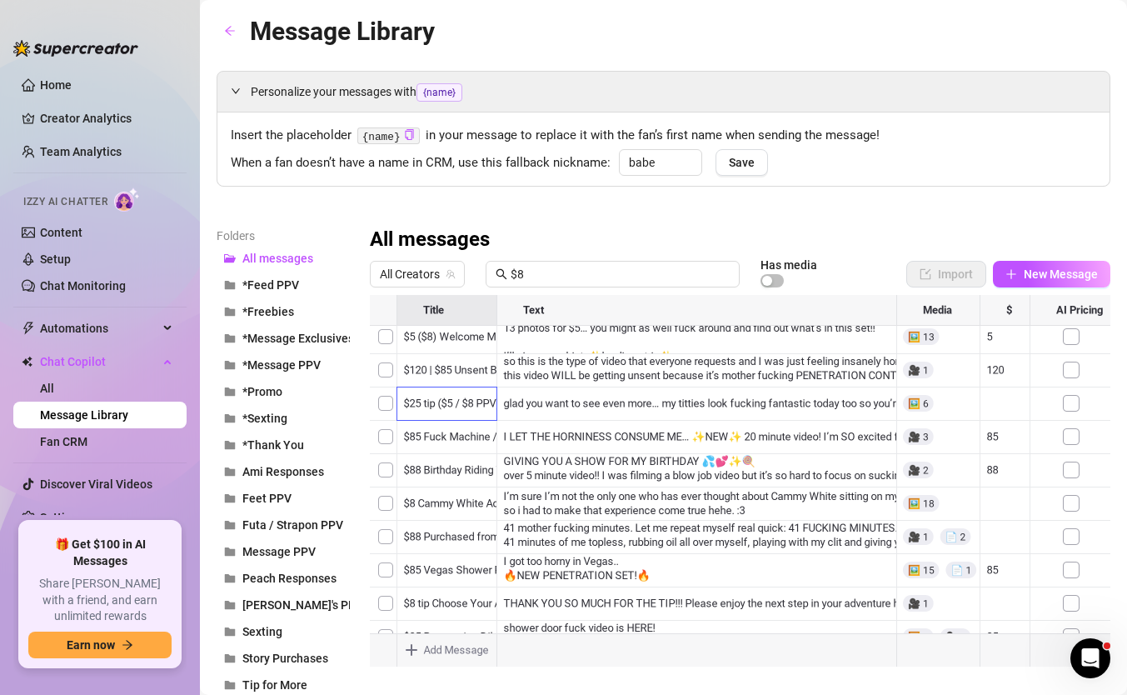 The image size is (1127, 695). What do you see at coordinates (283, 472) in the screenshot?
I see `span: Ami Responses` at bounding box center [283, 472].